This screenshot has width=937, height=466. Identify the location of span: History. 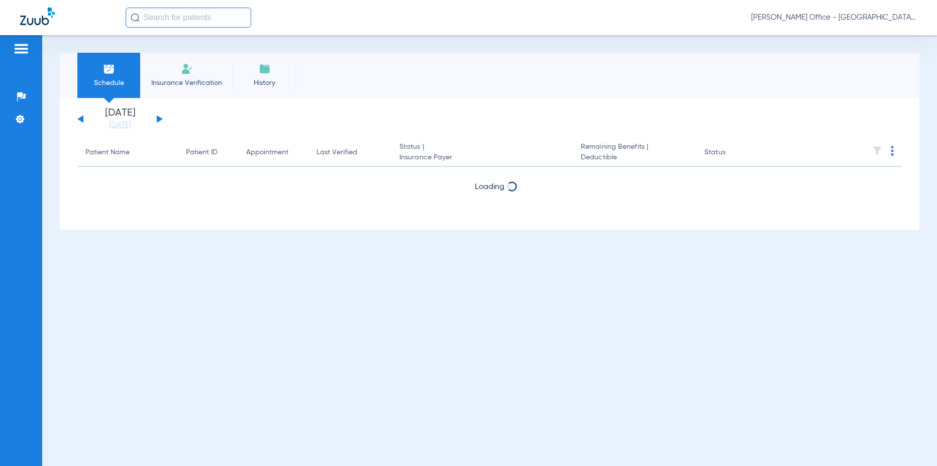
(264, 83).